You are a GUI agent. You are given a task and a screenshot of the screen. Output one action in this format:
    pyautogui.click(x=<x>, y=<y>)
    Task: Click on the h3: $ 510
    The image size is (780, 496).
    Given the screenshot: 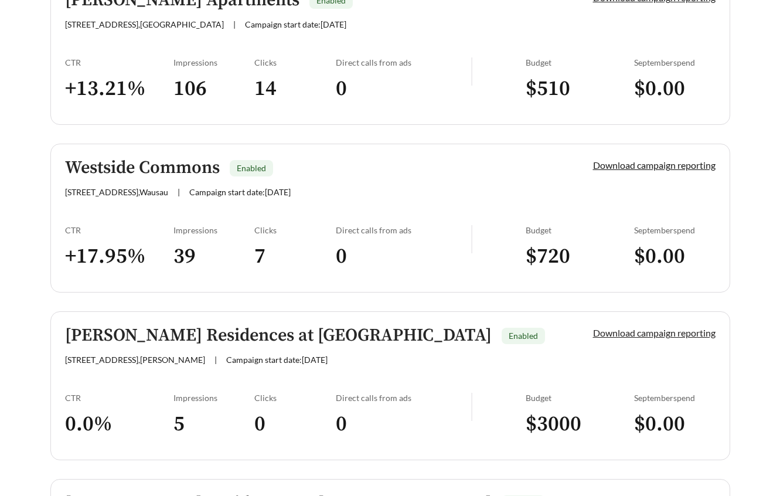 What is the action you would take?
    pyautogui.click(x=579, y=88)
    